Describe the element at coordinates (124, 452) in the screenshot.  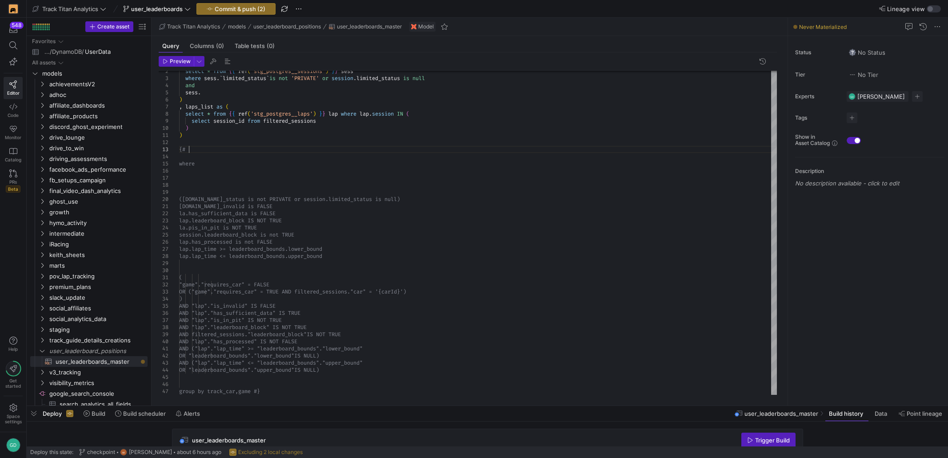
I see `div: AK` at that location.